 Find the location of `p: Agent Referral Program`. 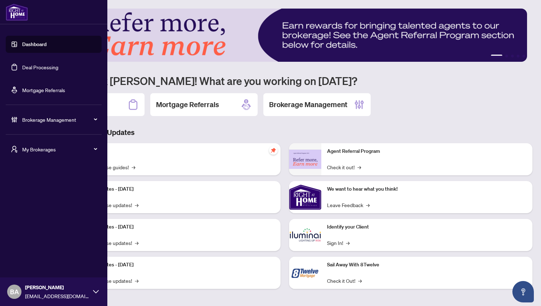

p: Agent Referral Program is located at coordinates (427, 152).